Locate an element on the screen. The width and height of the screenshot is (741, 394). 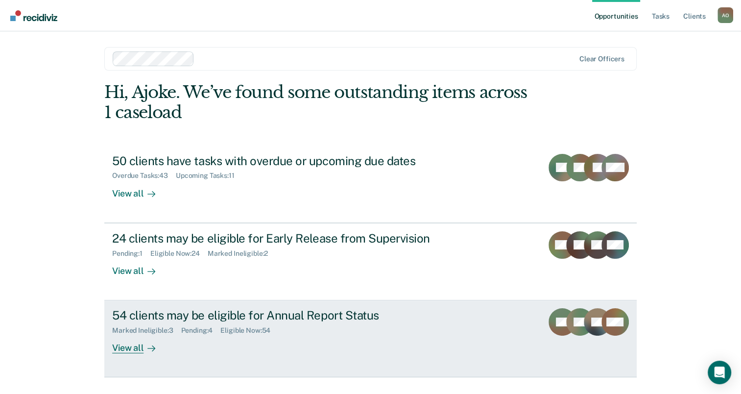
div: Pending : 4 is located at coordinates (201, 330).